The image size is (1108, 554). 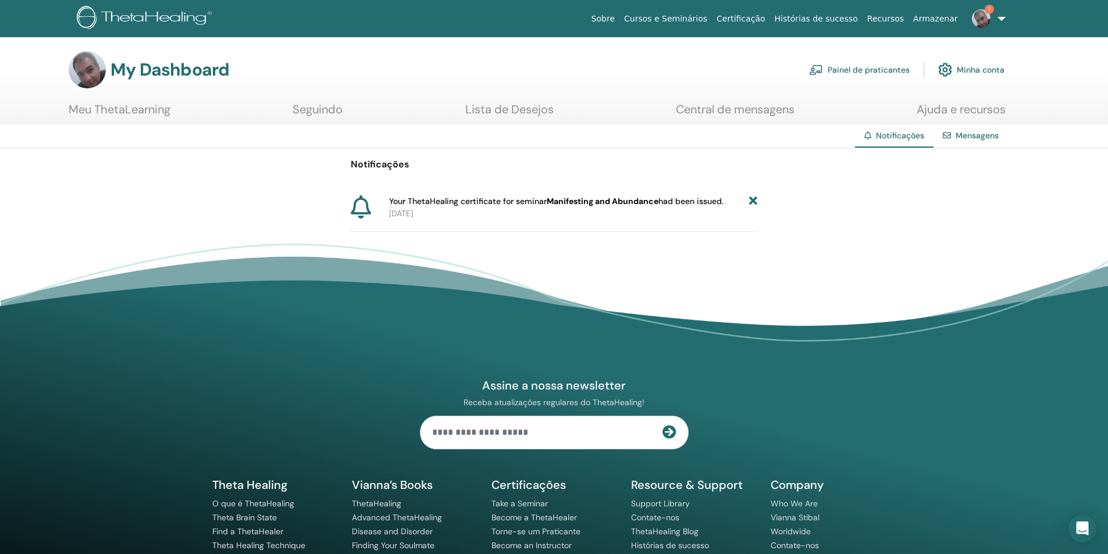 I want to click on p: Receba atualizações regulares do ThetaHealing!, so click(x=554, y=402).